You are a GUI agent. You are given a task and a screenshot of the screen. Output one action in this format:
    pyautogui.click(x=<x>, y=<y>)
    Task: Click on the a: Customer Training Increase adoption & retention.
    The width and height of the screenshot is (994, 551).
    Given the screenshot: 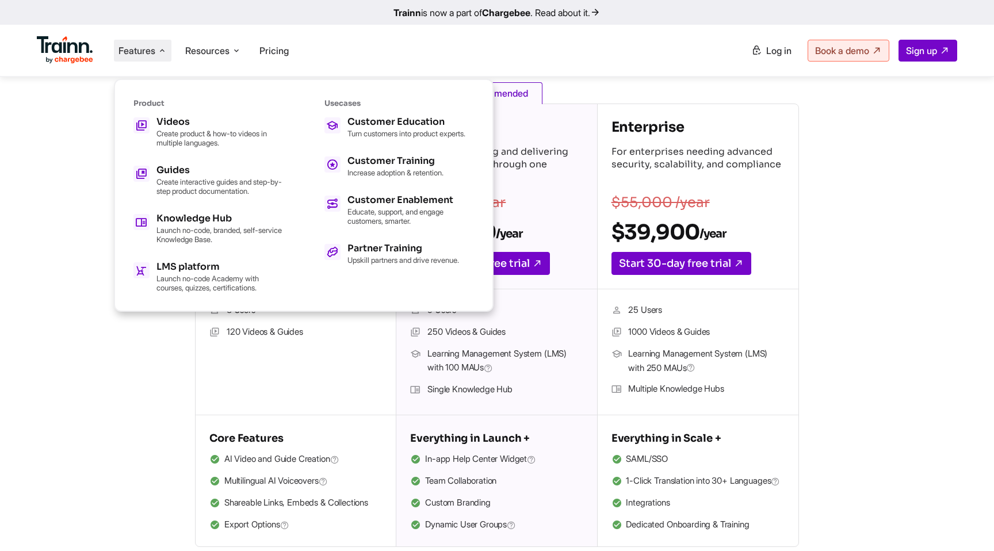 What is the action you would take?
    pyautogui.click(x=399, y=167)
    